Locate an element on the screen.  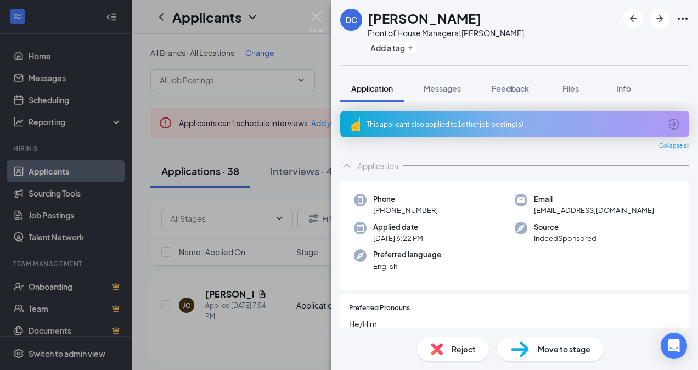
span: Reject is located at coordinates (464, 349).